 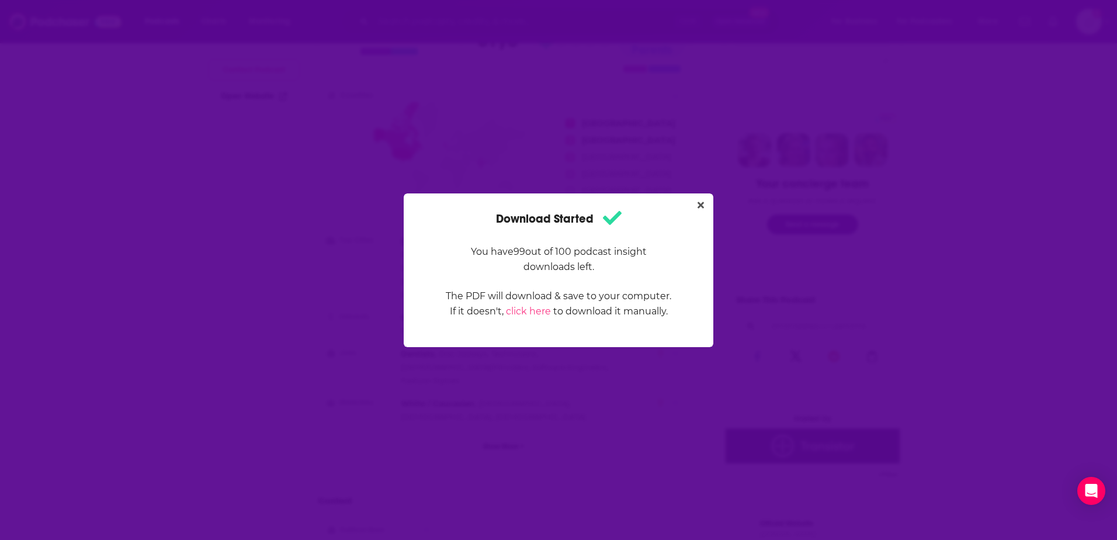 I want to click on h1: Download Started, so click(x=559, y=219).